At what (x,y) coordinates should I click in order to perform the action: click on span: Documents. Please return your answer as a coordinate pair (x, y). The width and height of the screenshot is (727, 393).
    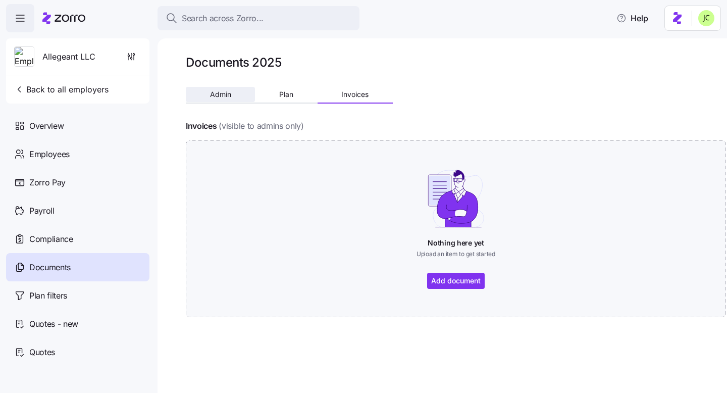
    Looking at the image, I should click on (50, 267).